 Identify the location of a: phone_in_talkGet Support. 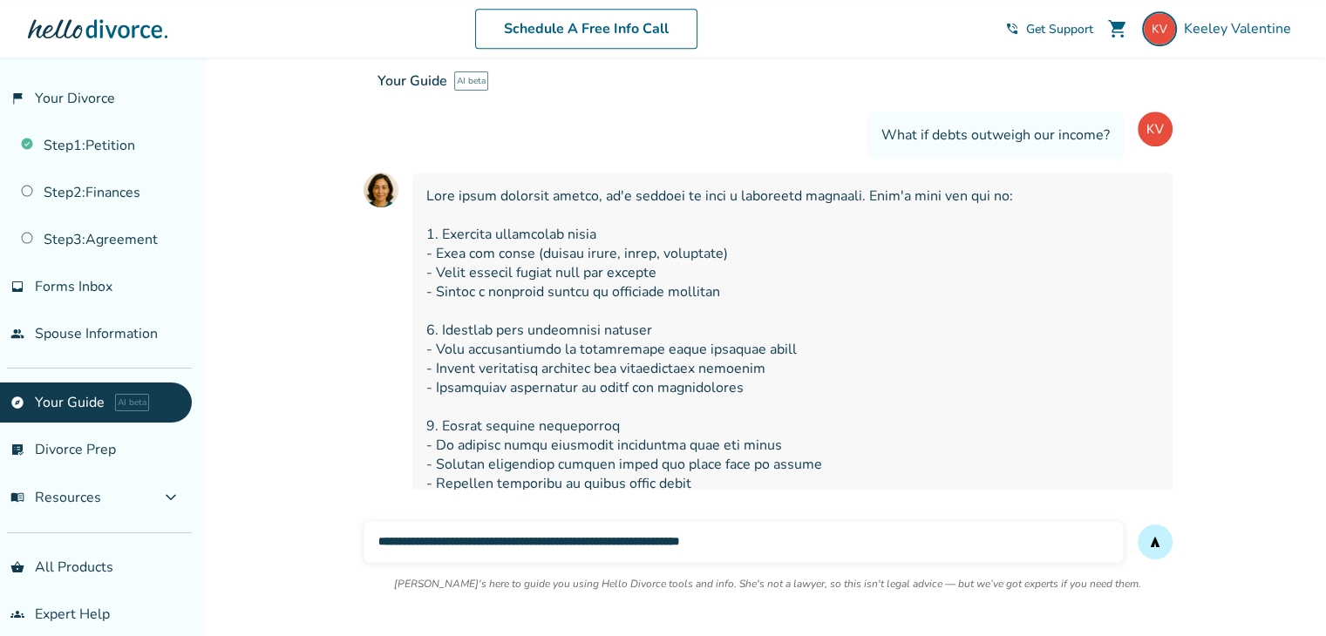
(1048, 29).